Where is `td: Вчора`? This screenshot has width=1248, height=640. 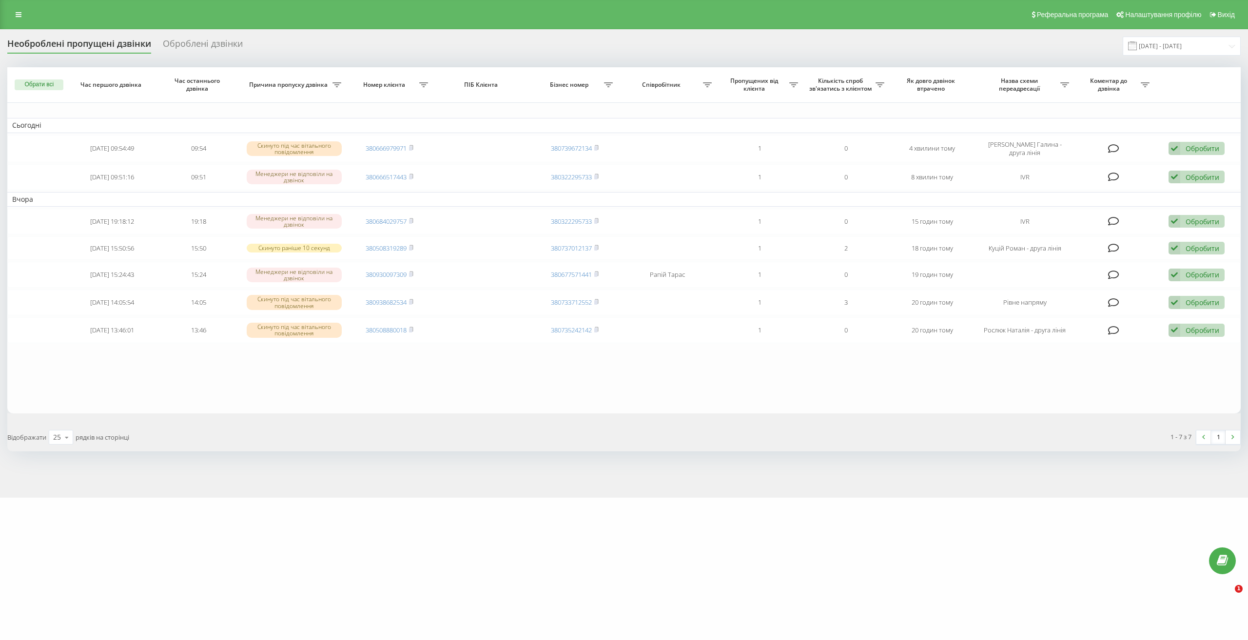
td: Вчора is located at coordinates (624, 199).